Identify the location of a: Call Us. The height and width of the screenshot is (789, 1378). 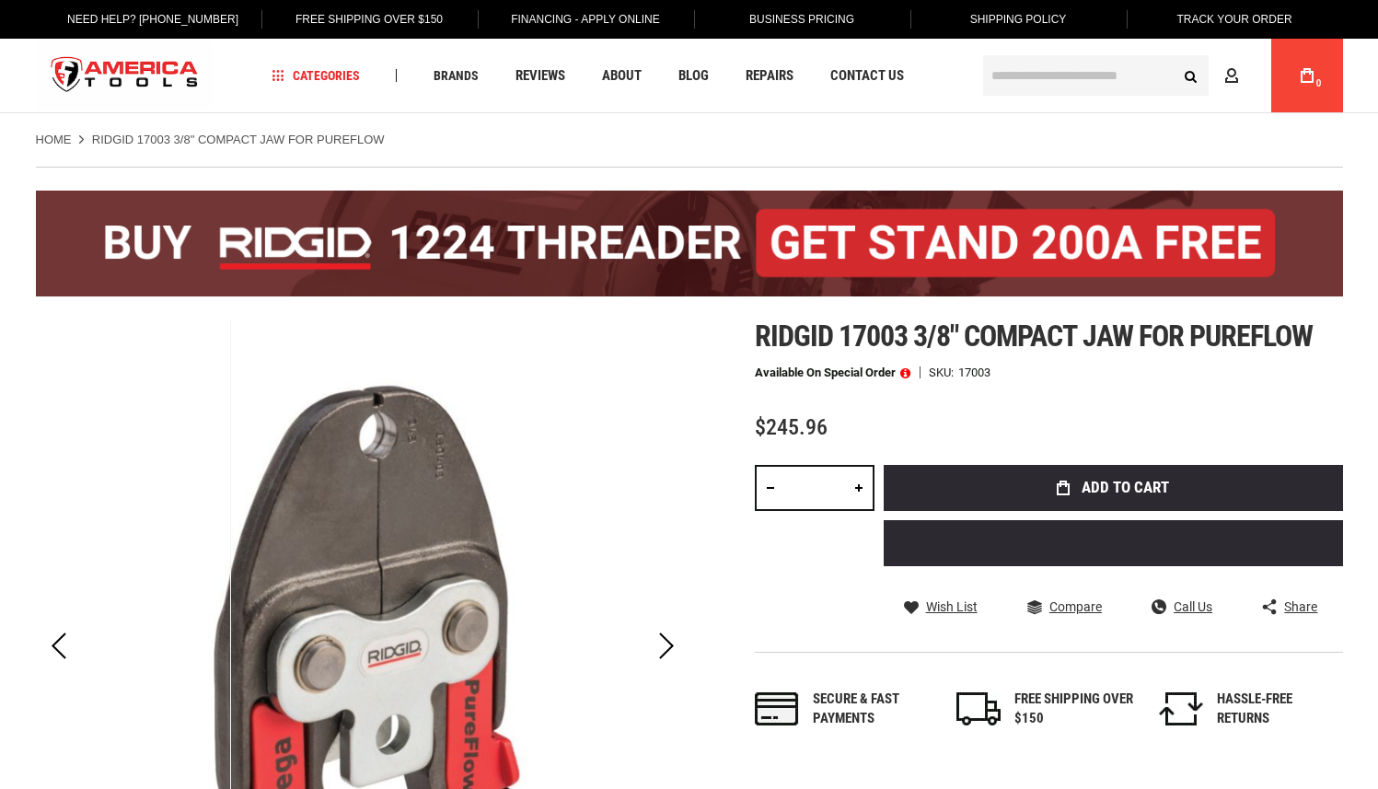
(1182, 606).